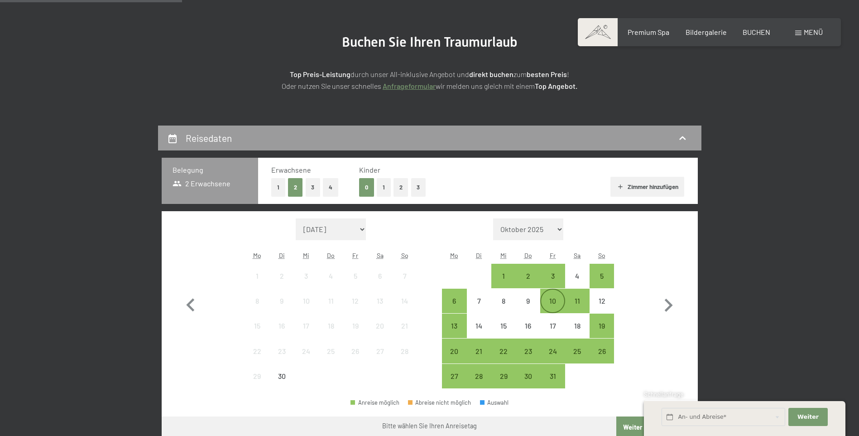 The image size is (859, 436). Describe the element at coordinates (320, 74) in the screenshot. I see `strong: Top Preis-Leistung` at that location.